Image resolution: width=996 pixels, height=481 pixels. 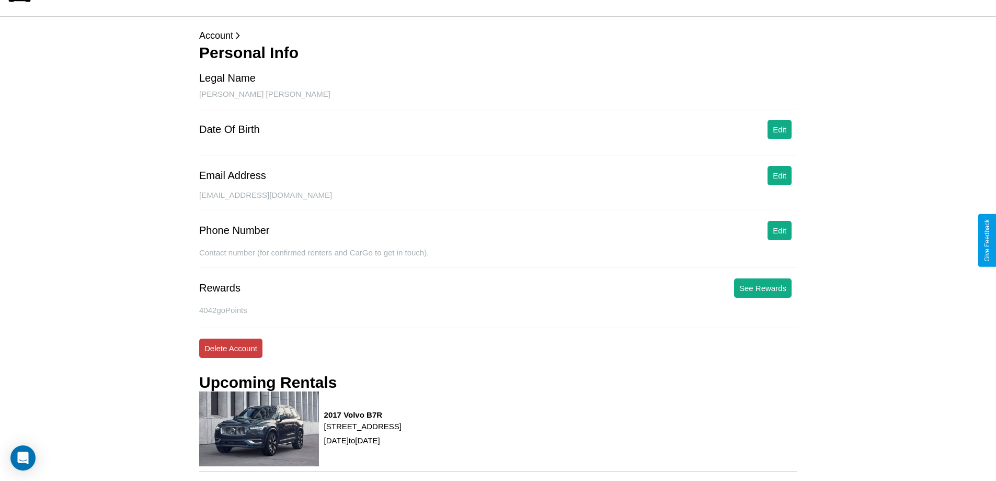 I want to click on div: Phone Number, so click(x=234, y=230).